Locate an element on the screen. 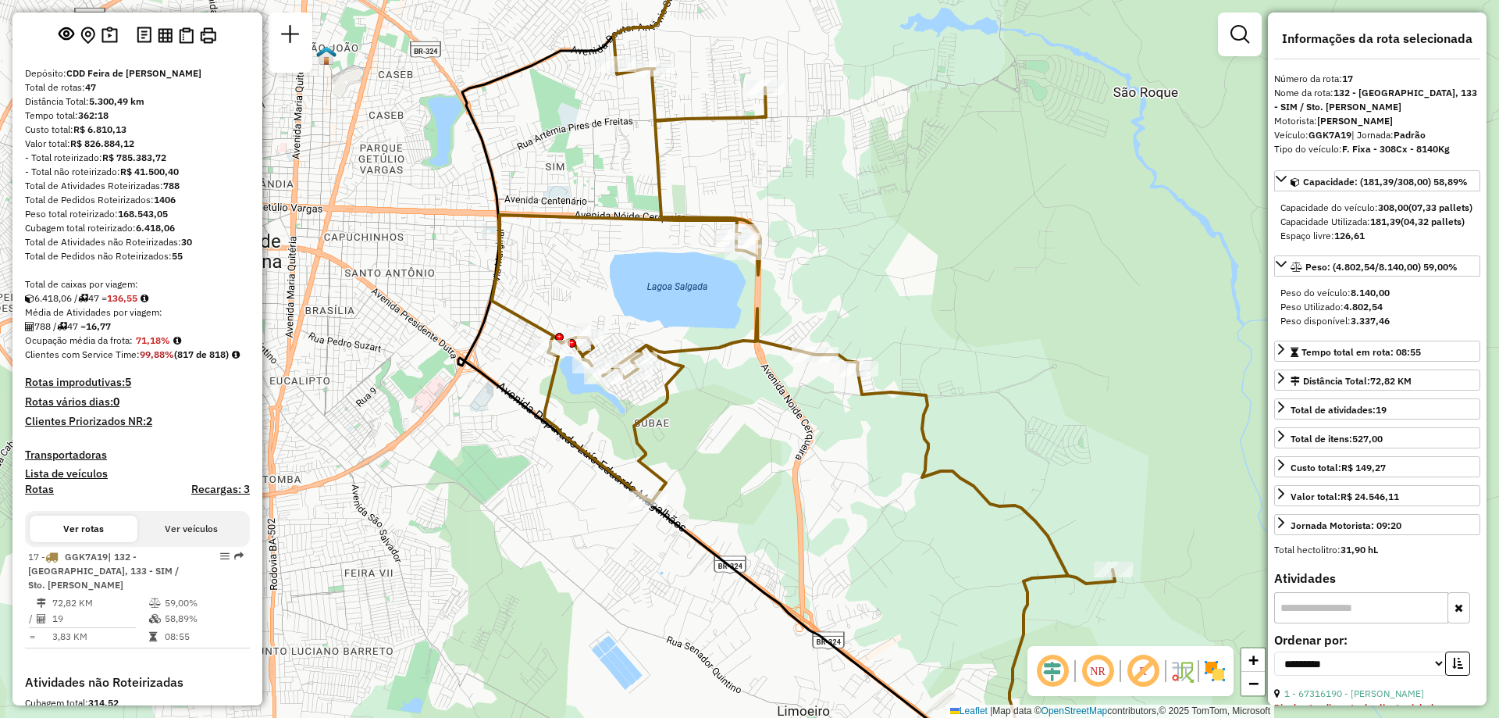  a: Peso: (4.802,54/8.140,00) 59,00% is located at coordinates (1378, 266).